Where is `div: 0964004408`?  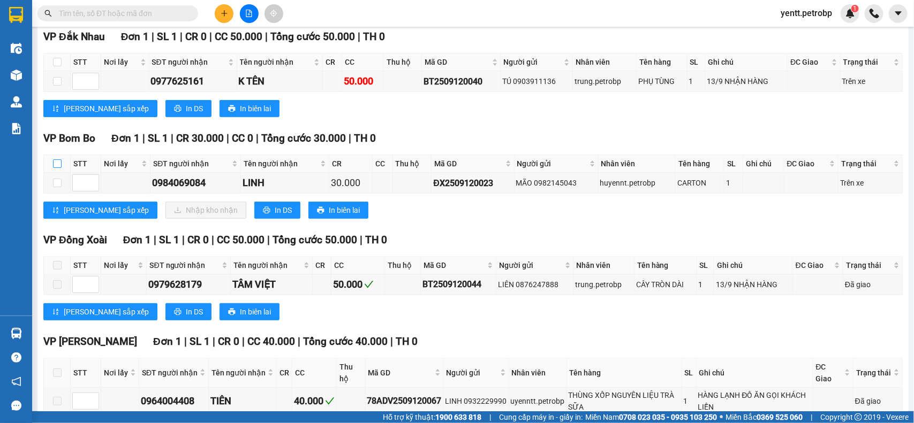
div: 0964004408 is located at coordinates (173, 401).